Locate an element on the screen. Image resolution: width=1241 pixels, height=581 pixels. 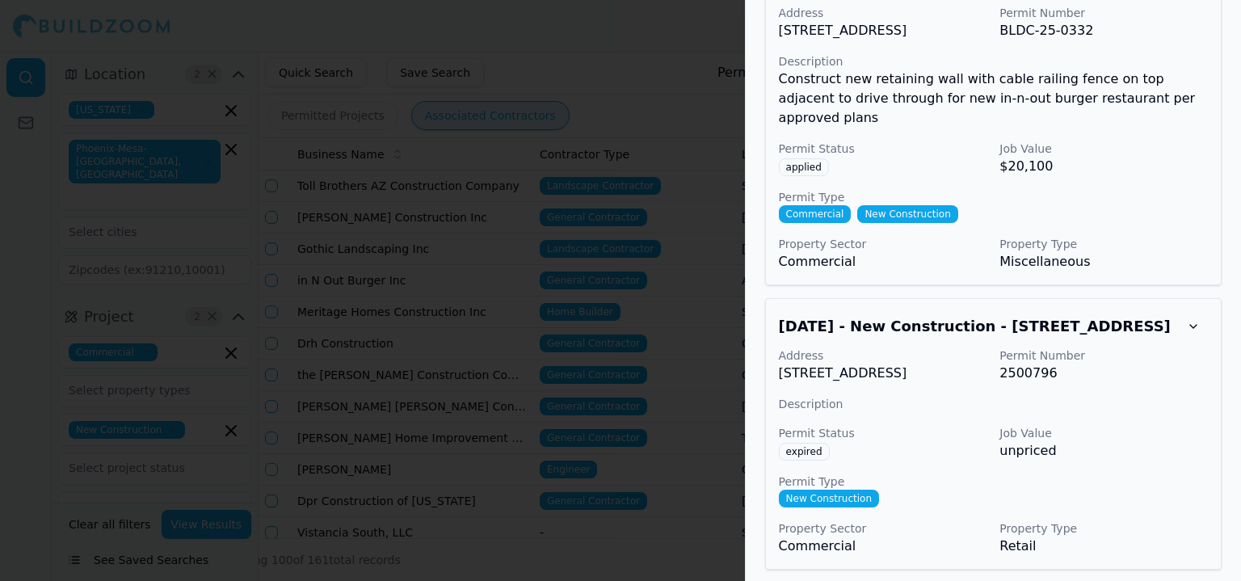
p: $20,100 is located at coordinates (1104, 166).